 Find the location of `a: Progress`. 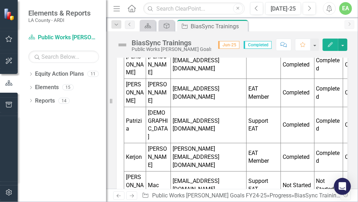

a: Progress is located at coordinates (281, 195).